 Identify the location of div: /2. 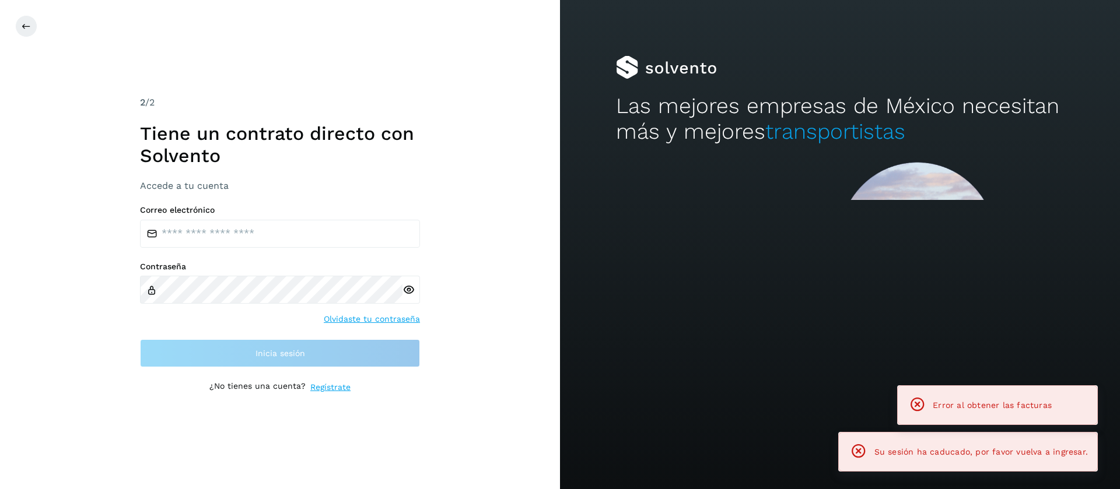
(280, 103).